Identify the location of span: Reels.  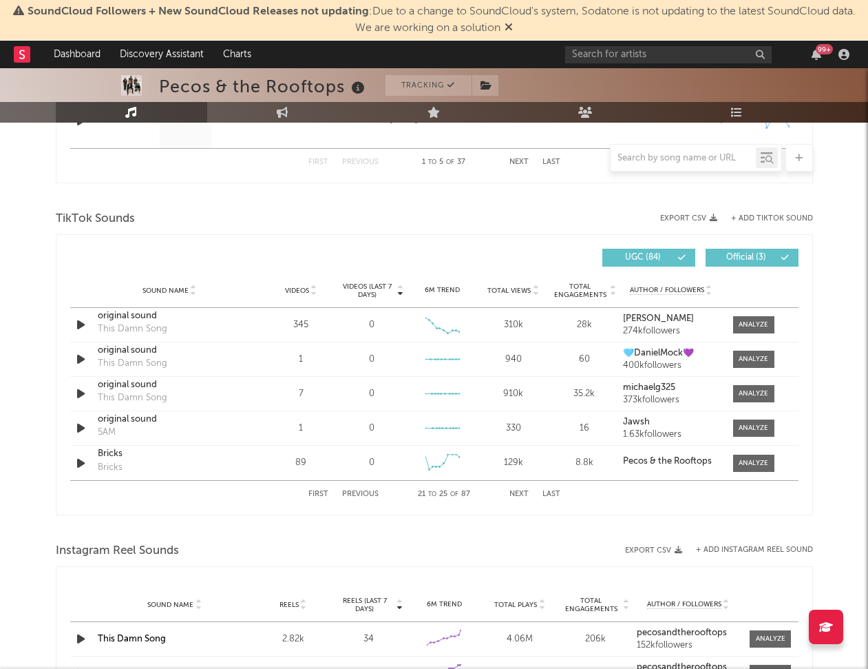
(289, 605).